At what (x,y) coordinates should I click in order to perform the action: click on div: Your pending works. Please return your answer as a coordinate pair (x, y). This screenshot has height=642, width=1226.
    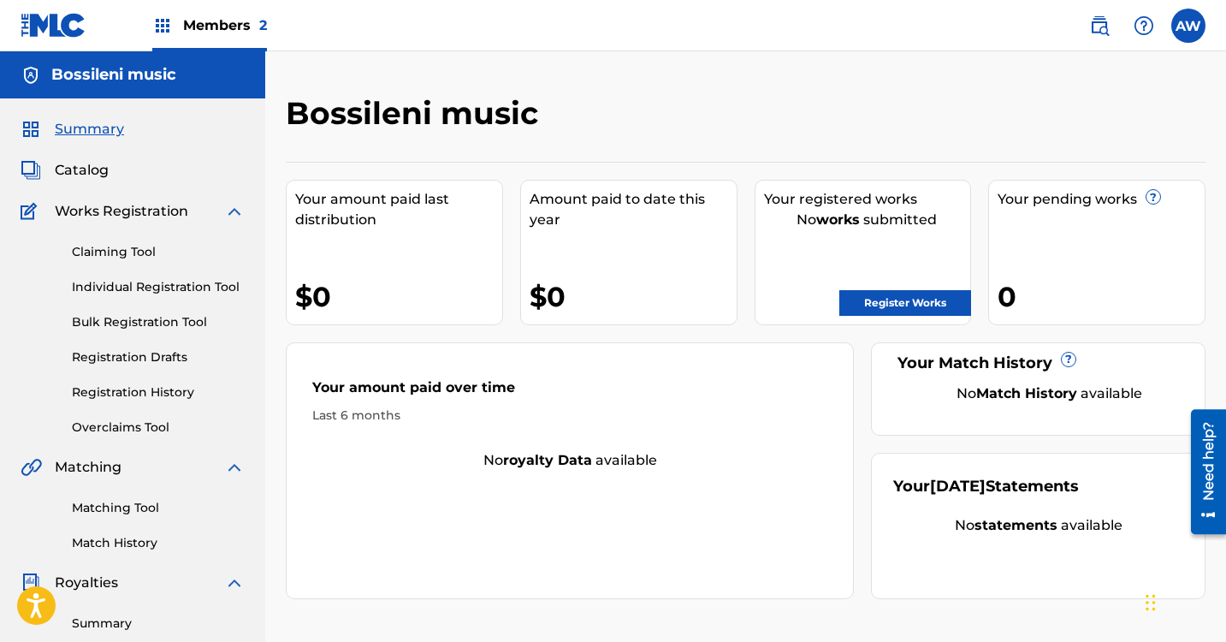
    Looking at the image, I should click on (1101, 199).